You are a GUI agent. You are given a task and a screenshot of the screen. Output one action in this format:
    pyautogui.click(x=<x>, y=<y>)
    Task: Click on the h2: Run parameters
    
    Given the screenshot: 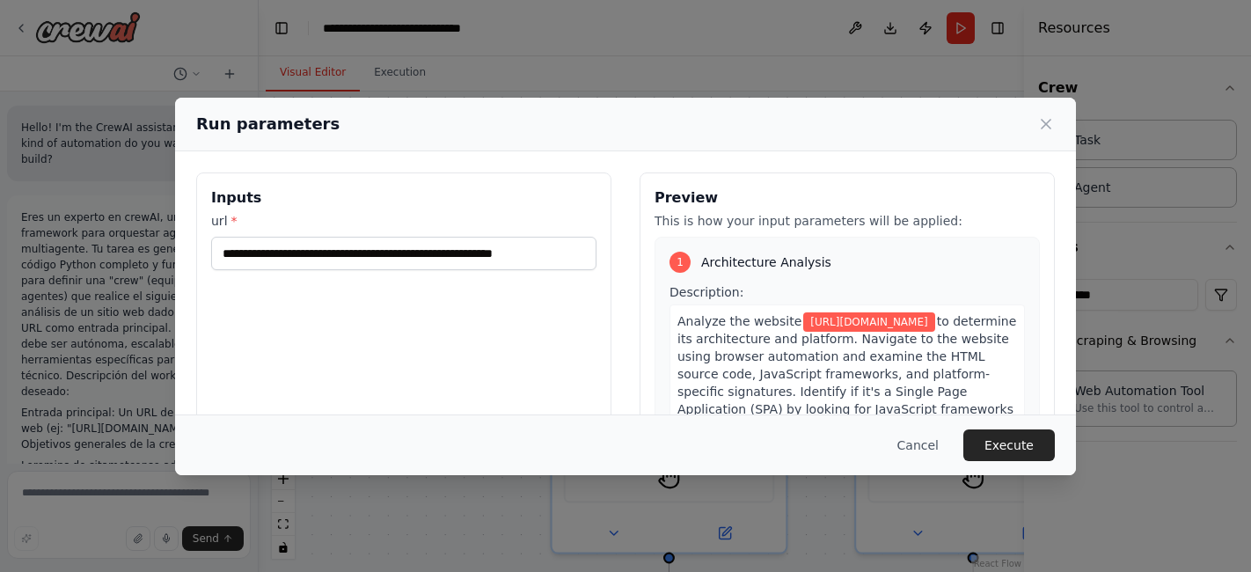 What is the action you would take?
    pyautogui.click(x=267, y=124)
    